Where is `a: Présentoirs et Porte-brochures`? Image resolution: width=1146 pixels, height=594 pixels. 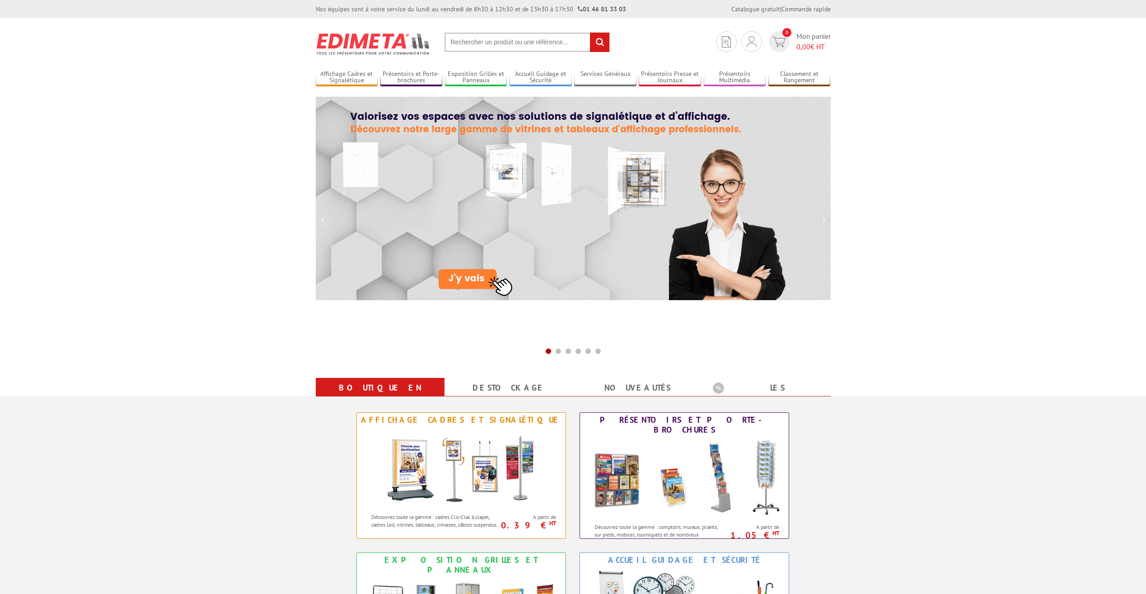
a: Présentoirs et Porte-brochures is located at coordinates (412, 77).